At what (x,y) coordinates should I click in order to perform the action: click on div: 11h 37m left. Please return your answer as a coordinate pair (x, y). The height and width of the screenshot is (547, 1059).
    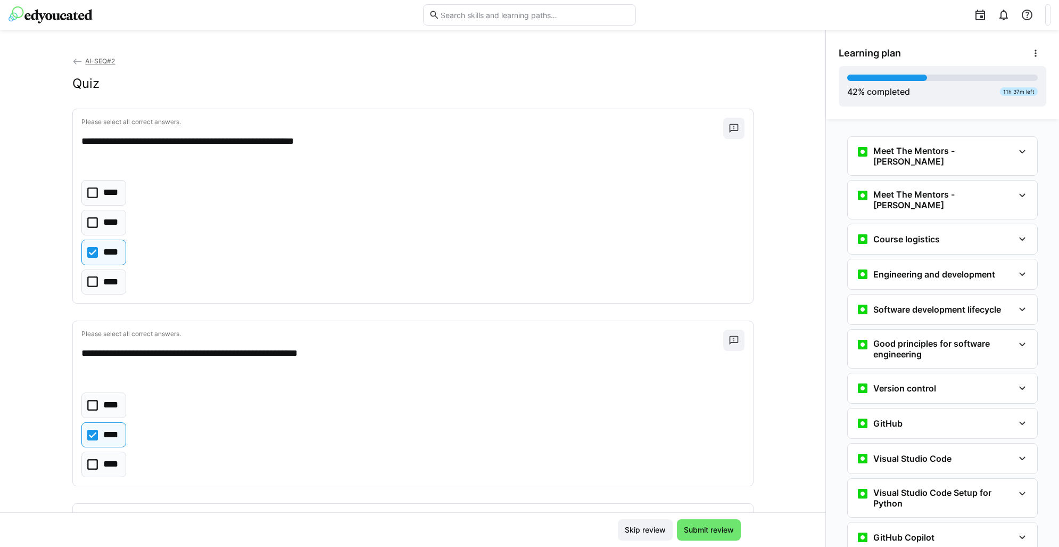
    Looking at the image, I should click on (1019, 92).